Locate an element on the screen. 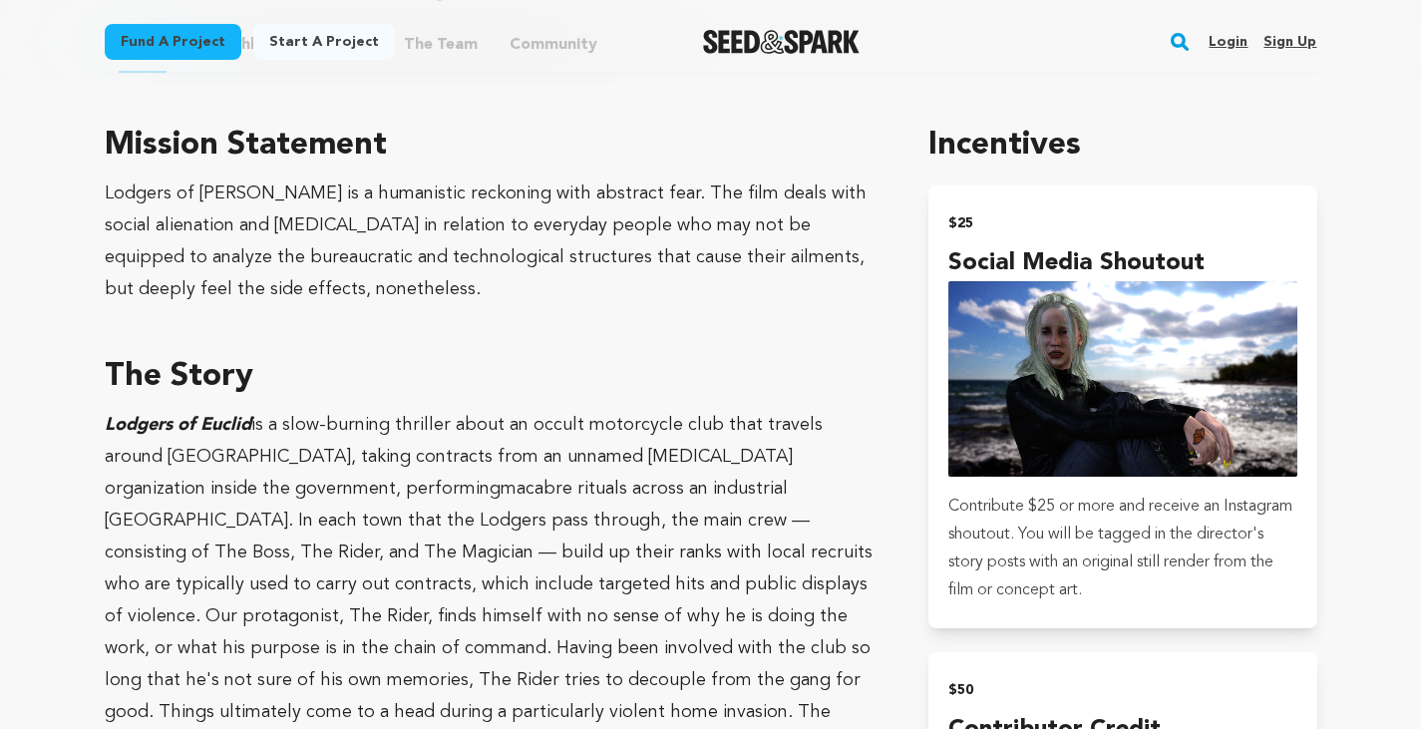 The width and height of the screenshot is (1421, 729). button: $25 Social Media Shoutout incentive Contribute $25 or more and receive an Instagram shoutout. You... is located at coordinates (1122, 407).